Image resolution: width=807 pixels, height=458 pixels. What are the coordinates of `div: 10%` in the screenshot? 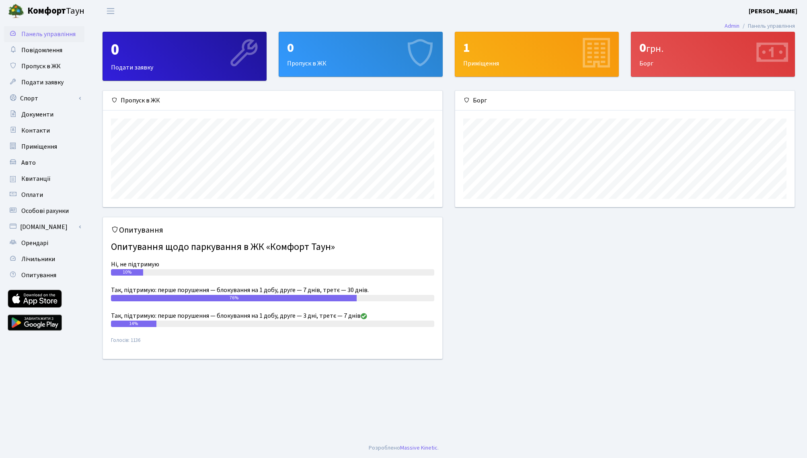 It's located at (127, 273).